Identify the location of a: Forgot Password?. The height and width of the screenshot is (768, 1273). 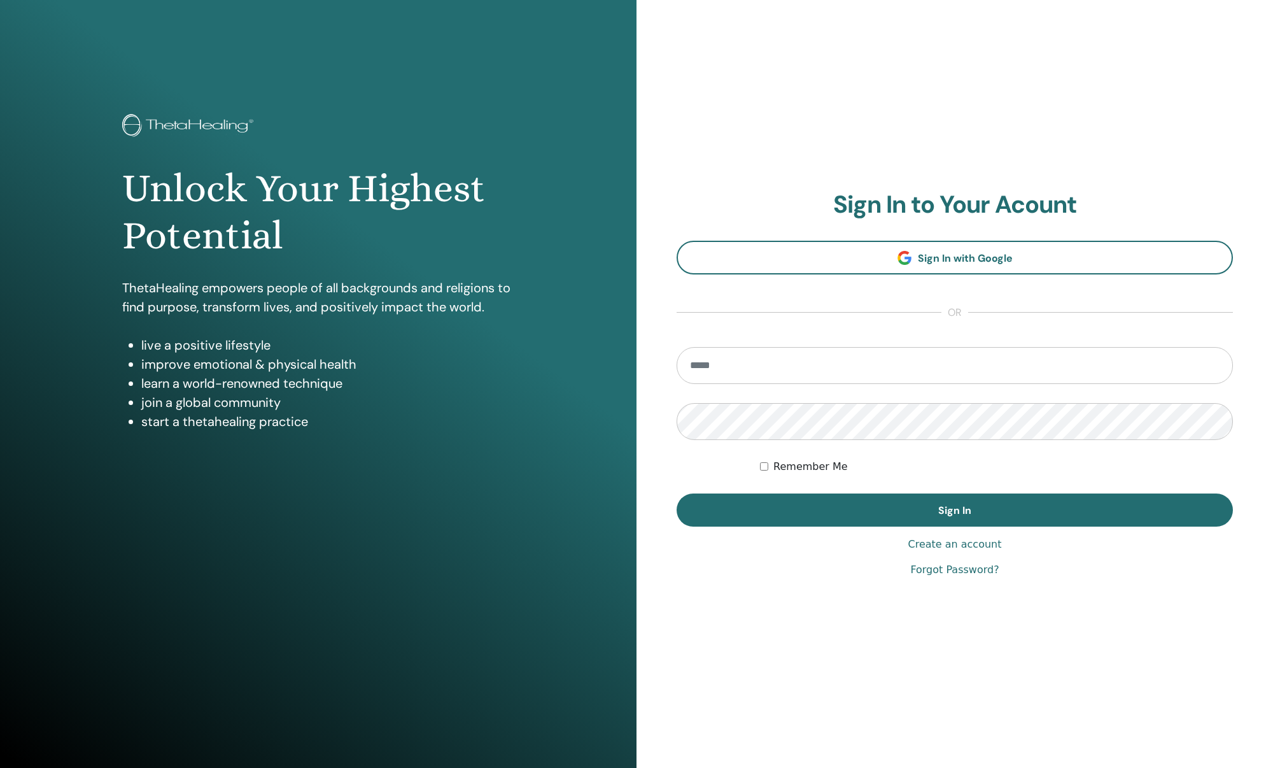
(954, 570).